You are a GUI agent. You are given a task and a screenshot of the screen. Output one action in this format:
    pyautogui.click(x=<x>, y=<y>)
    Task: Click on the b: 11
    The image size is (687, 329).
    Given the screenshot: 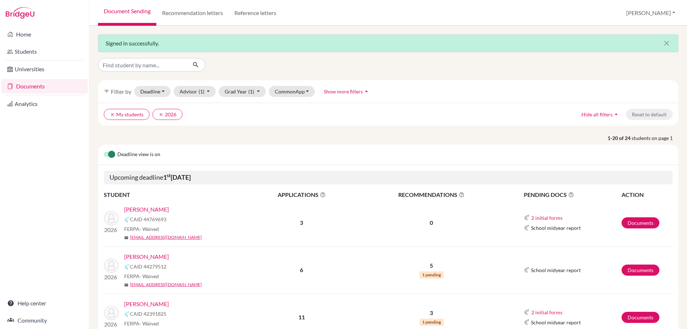 What is the action you would take?
    pyautogui.click(x=302, y=317)
    